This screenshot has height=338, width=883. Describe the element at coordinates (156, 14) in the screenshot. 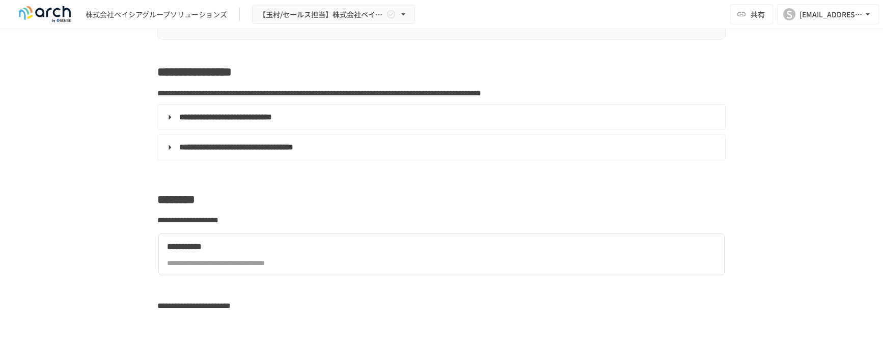

I see `div: 株式会社ベイシアグループソリューションズ` at that location.